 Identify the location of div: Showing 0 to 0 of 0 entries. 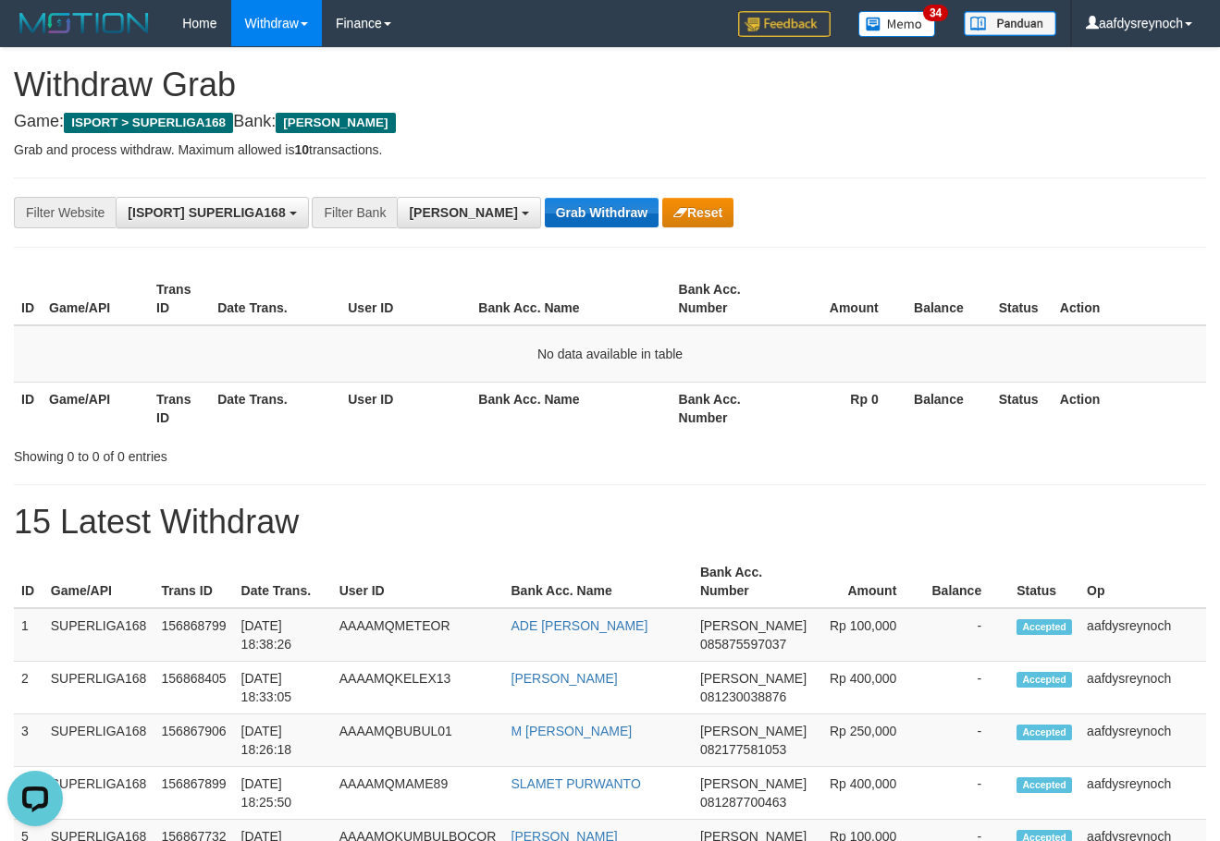
(254, 453).